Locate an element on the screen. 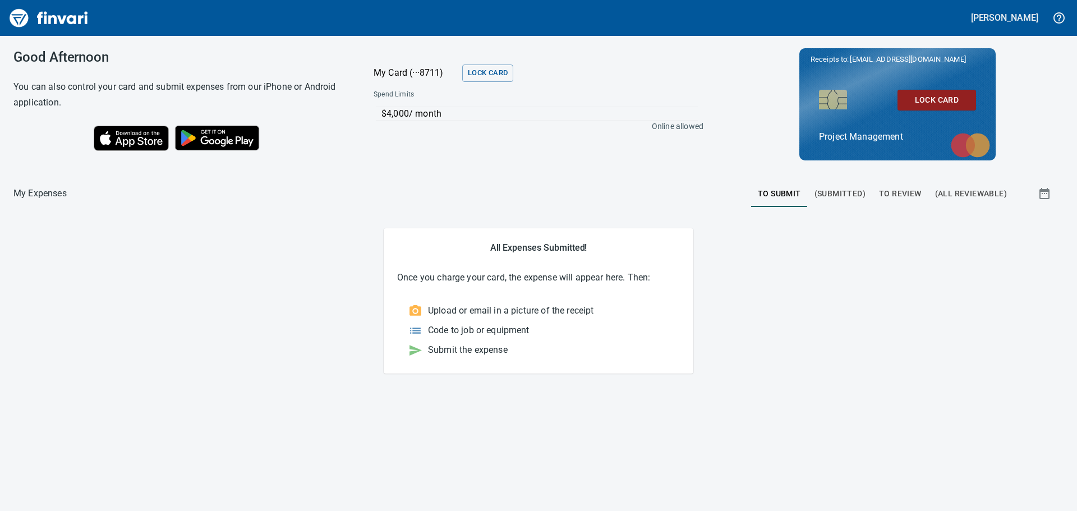  p: My Expenses is located at coordinates (40, 194).